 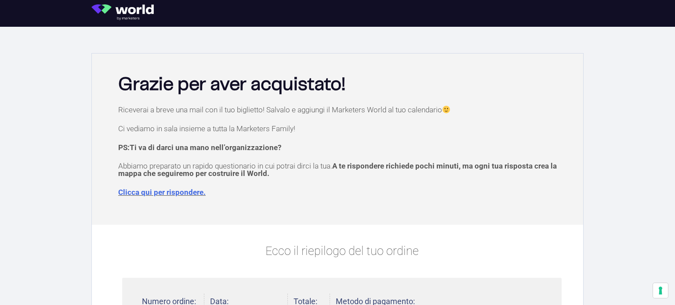 What do you see at coordinates (342, 170) in the screenshot?
I see `p: Abbiamo preparato un rapido questionario in cui potrai dirci la tua.` at bounding box center [342, 170].